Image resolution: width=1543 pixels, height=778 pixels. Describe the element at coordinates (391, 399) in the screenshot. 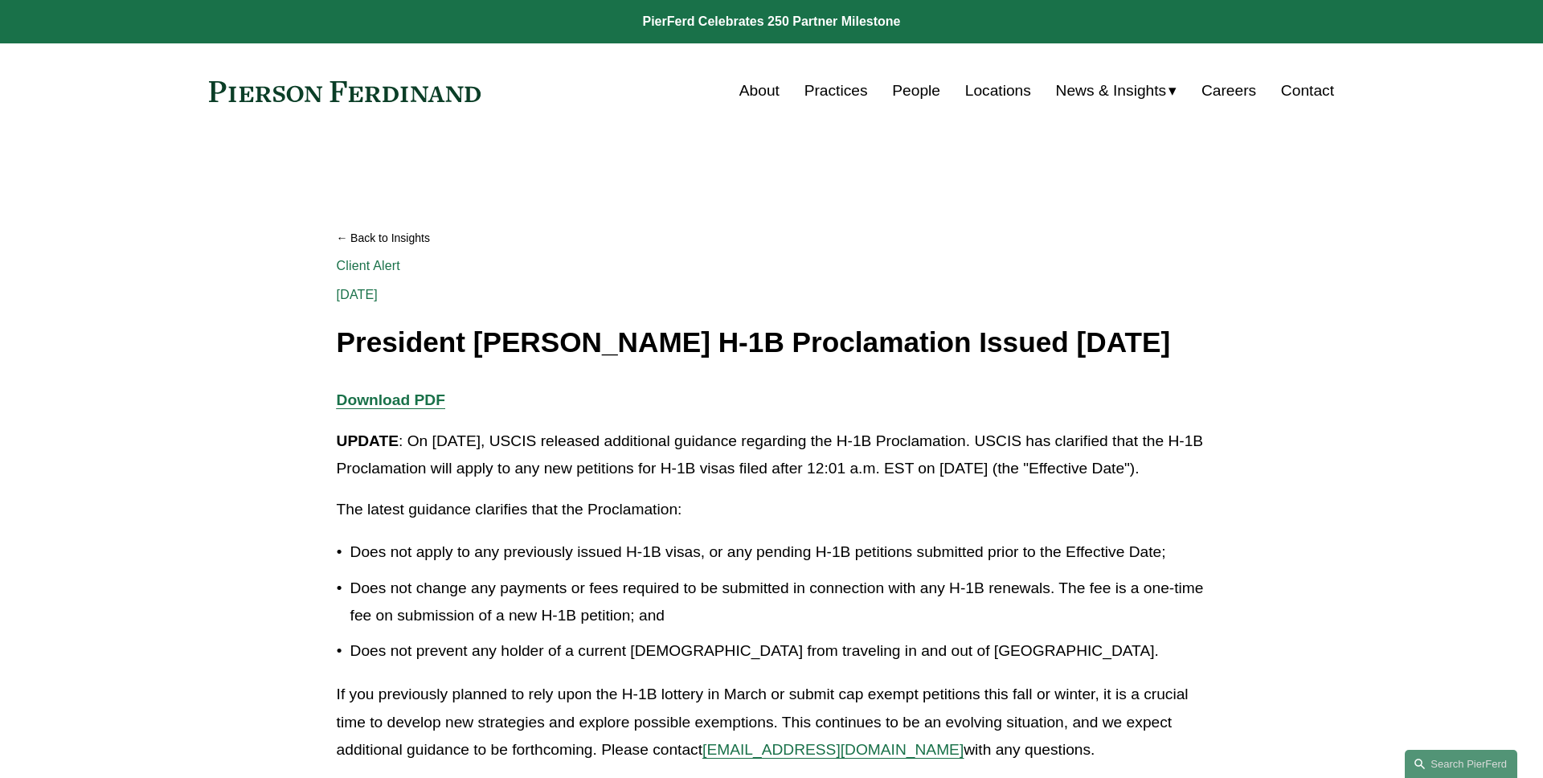

I see `a: Download PDF` at that location.